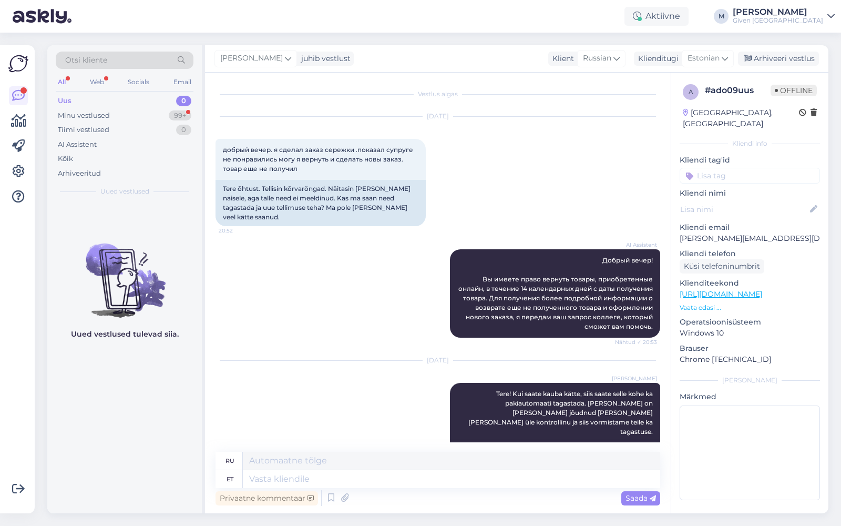  I want to click on div: et, so click(230, 479).